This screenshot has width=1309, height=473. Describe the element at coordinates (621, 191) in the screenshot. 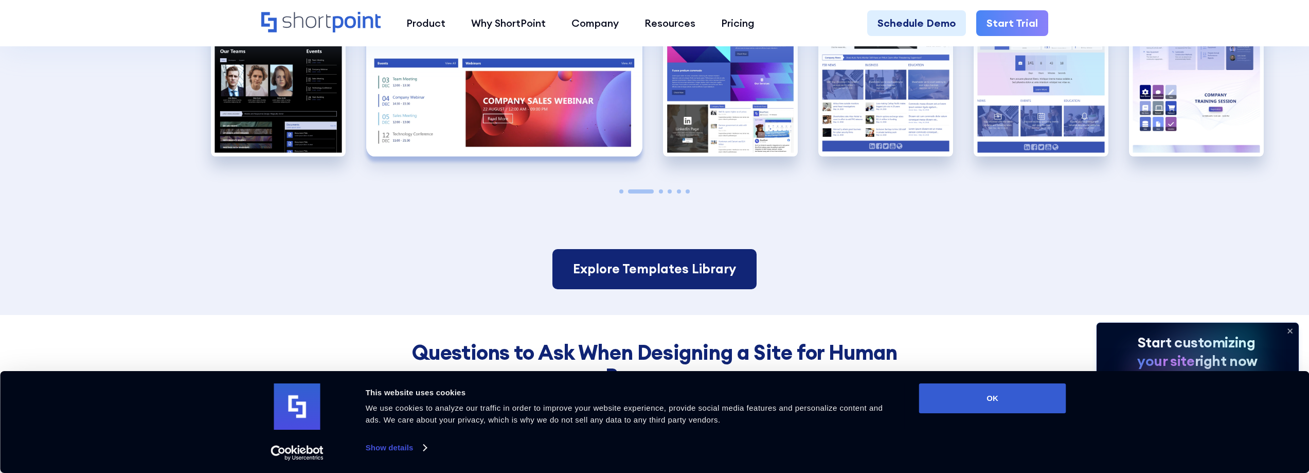

I see `span: Go to slide 1` at that location.